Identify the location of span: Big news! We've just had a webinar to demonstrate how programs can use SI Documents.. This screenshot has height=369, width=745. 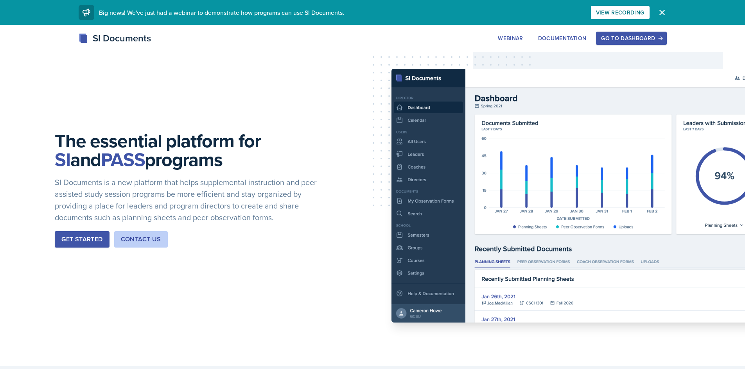
(221, 13).